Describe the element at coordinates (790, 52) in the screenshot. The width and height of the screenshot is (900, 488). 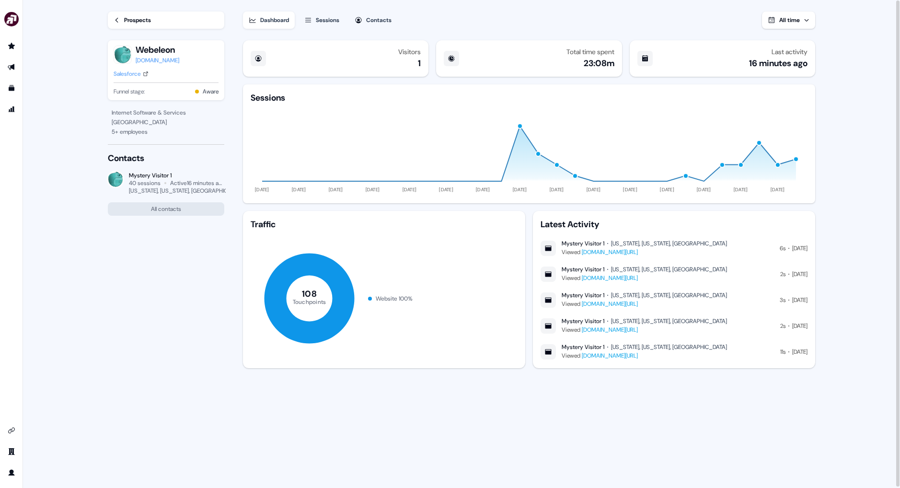
I see `div: Last activity` at that location.